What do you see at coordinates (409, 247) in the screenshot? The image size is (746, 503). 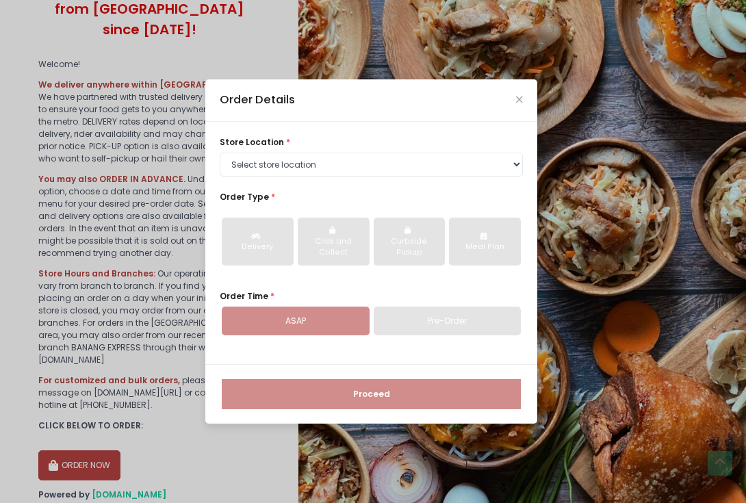 I see `div: Curbside Pickup` at bounding box center [409, 247].